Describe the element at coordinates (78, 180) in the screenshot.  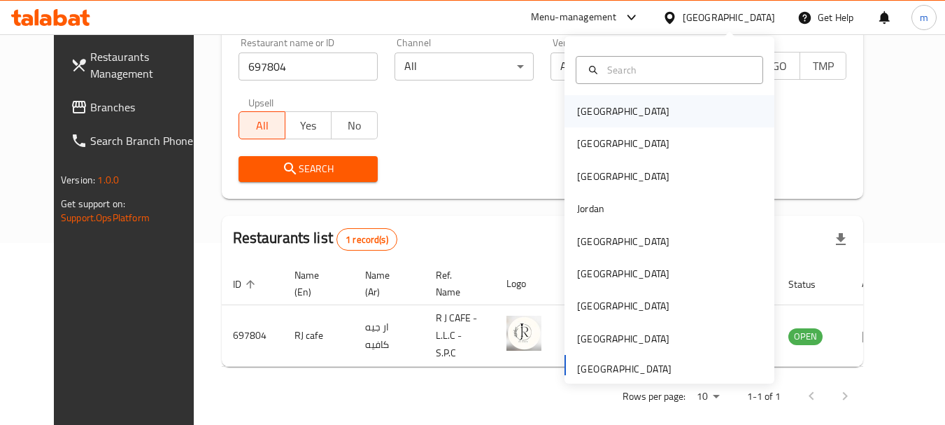
I see `span: Version:` at that location.